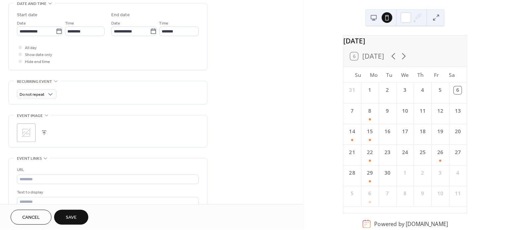 The height and width of the screenshot is (230, 506). Describe the element at coordinates (31, 217) in the screenshot. I see `button: Cancel` at that location.